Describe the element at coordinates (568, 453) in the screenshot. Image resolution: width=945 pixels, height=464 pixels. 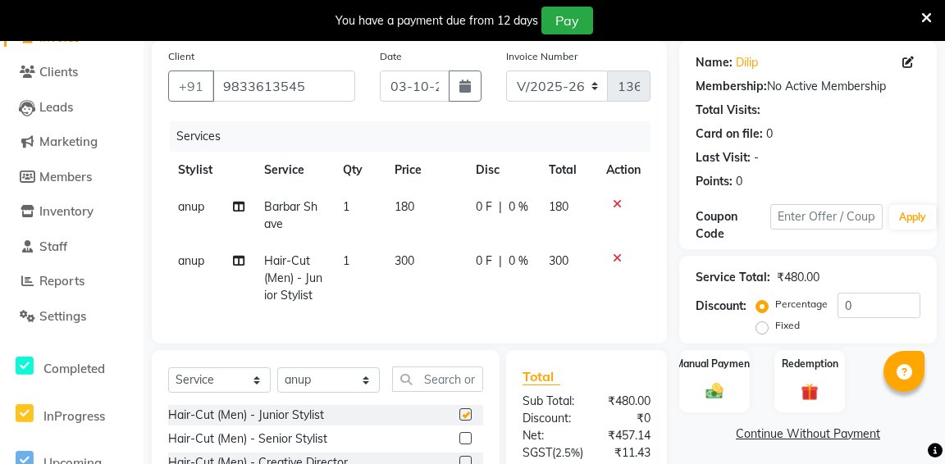
I see `span: 2.5%` at that location.